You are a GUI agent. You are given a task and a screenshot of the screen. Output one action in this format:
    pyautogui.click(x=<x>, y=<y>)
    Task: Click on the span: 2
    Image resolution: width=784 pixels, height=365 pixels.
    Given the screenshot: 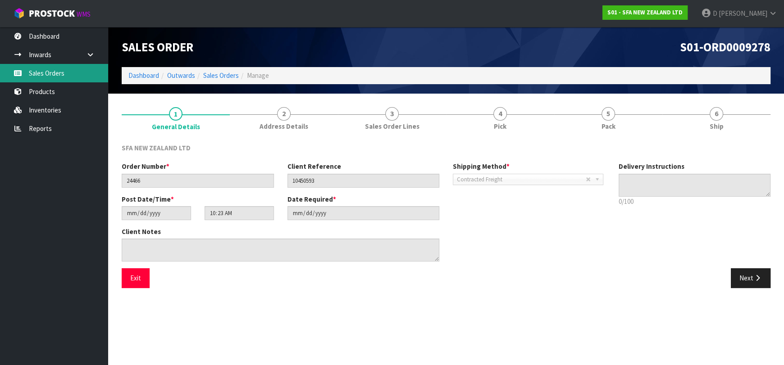 What is the action you would take?
    pyautogui.click(x=284, y=114)
    